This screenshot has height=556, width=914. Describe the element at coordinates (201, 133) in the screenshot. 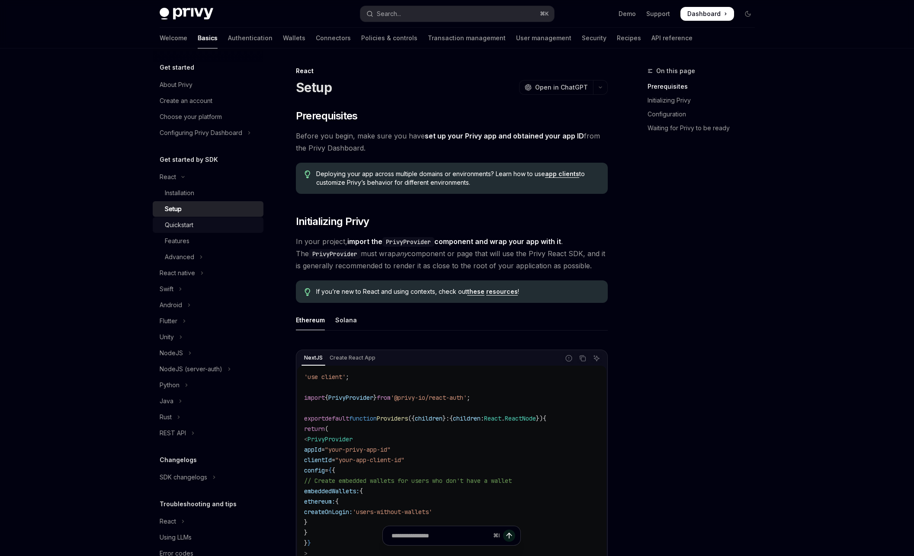

I see `div: Configuring Privy Dashboard` at that location.